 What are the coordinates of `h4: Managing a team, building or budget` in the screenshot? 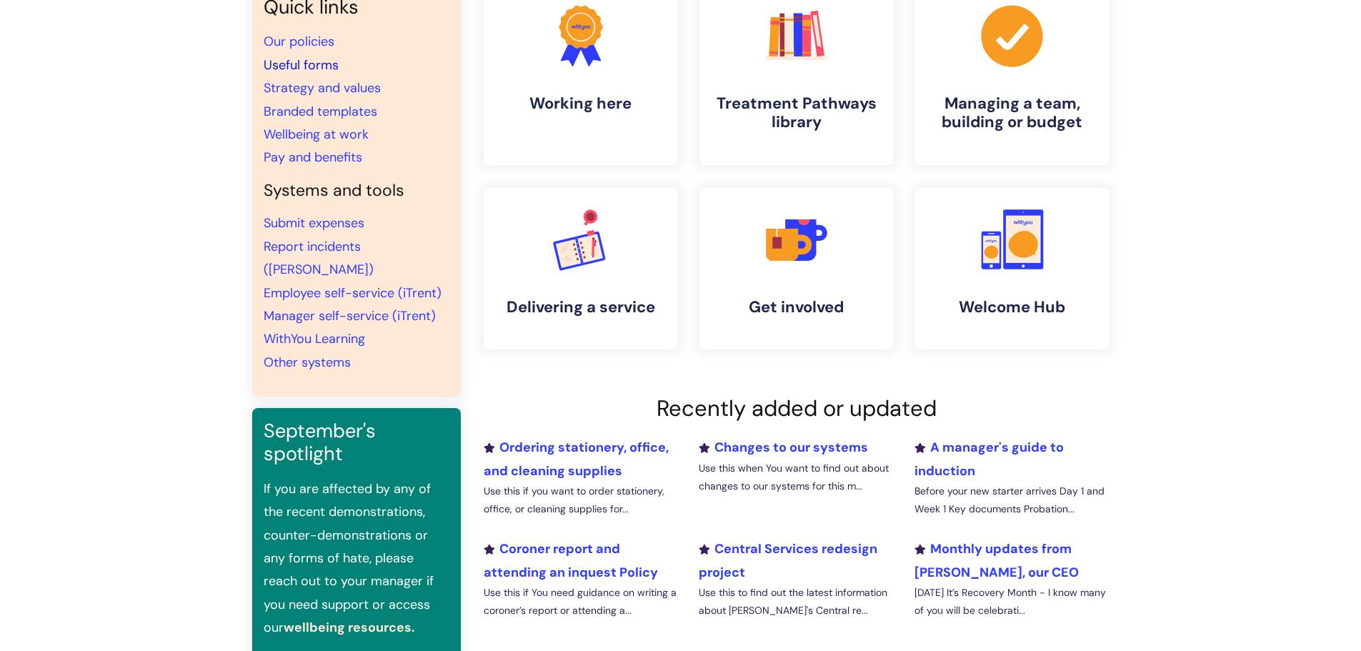 It's located at (1012, 113).